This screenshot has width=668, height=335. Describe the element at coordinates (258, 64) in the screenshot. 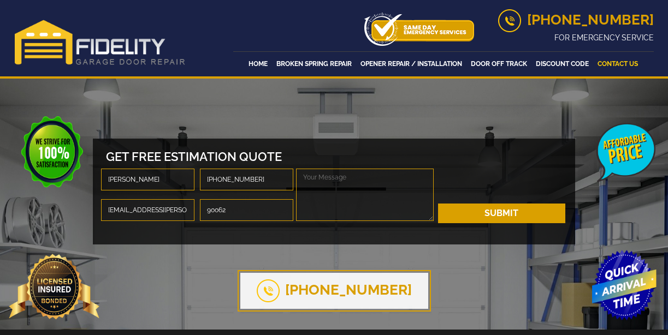

I see `a: Home` at that location.